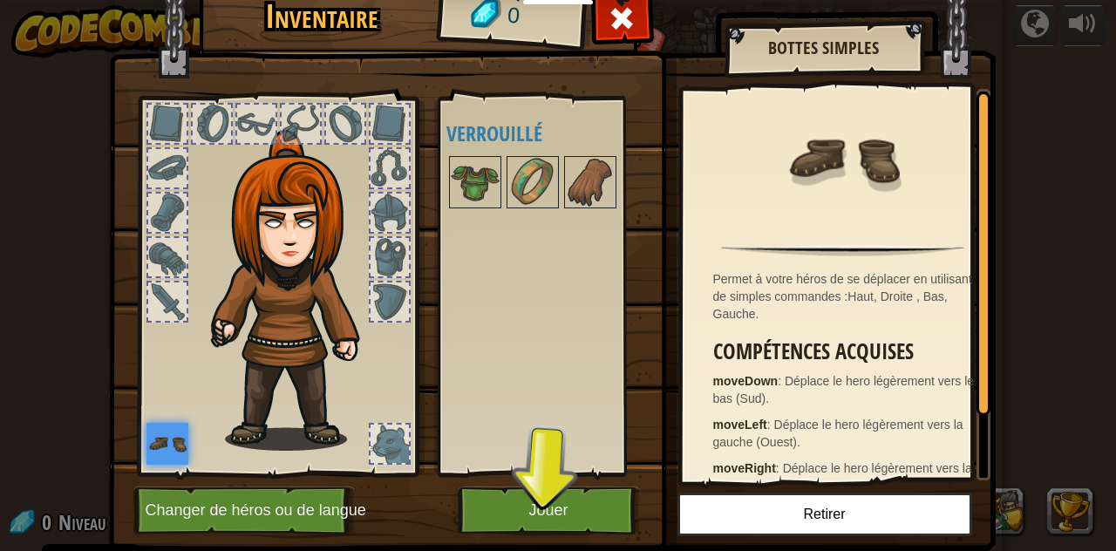 Image resolution: width=1116 pixels, height=551 pixels. What do you see at coordinates (824, 48) in the screenshot?
I see `h2: Bottes simples` at bounding box center [824, 48].